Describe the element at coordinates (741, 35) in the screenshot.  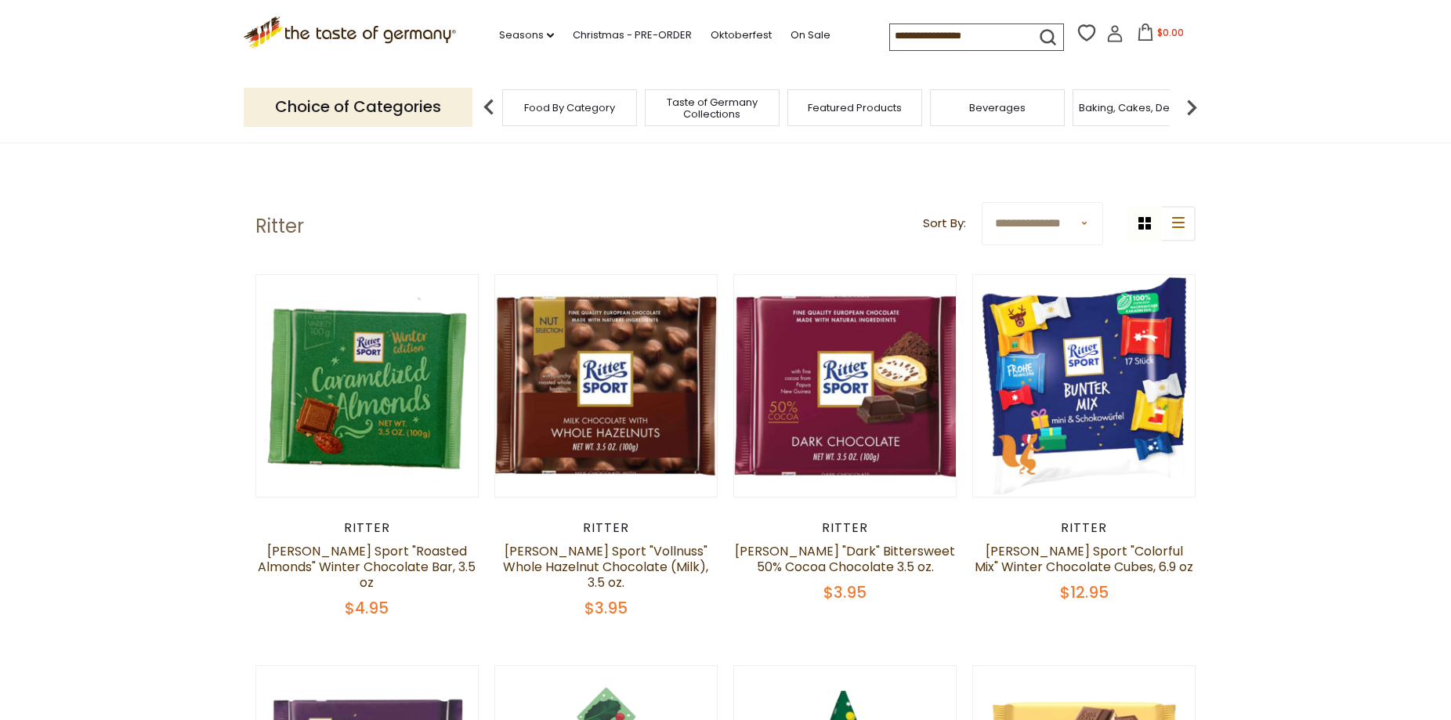
I see `a: Oktoberfest` at that location.